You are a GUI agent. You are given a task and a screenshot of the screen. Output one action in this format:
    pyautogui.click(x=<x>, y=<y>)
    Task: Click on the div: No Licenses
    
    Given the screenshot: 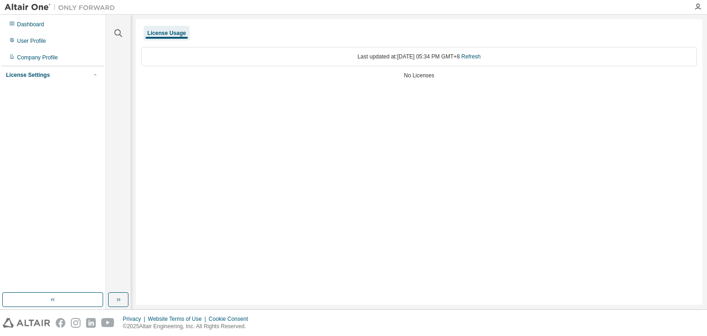 What is the action you would take?
    pyautogui.click(x=419, y=75)
    